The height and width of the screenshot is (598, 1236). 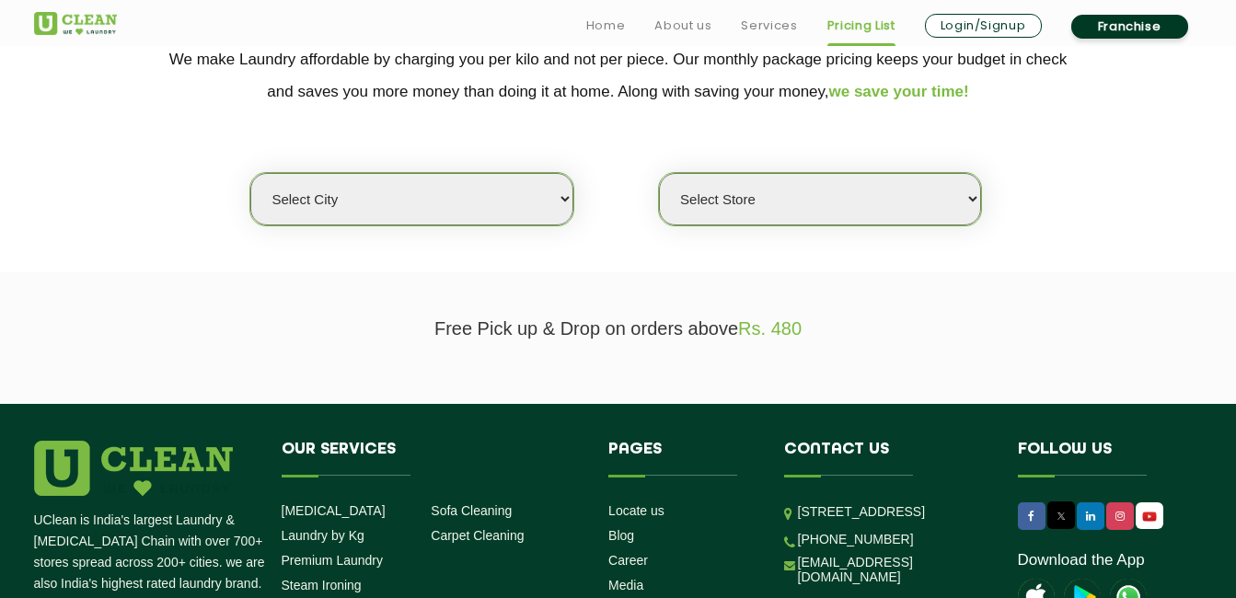 What do you see at coordinates (471, 511) in the screenshot?
I see `a: Sofa Cleaning` at bounding box center [471, 511].